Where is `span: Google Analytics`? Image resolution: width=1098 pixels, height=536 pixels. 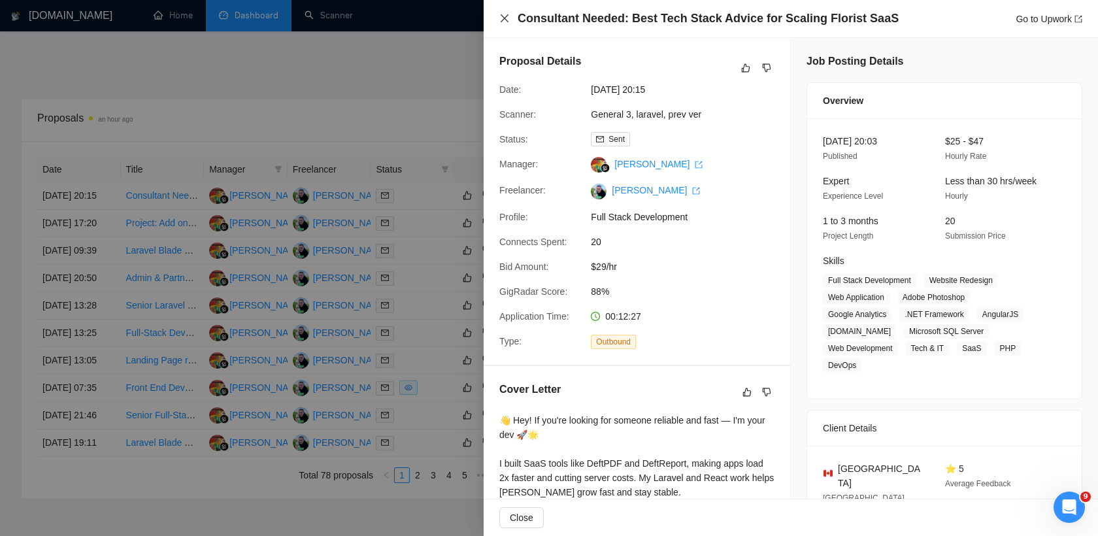
span: Google Analytics is located at coordinates (857, 314).